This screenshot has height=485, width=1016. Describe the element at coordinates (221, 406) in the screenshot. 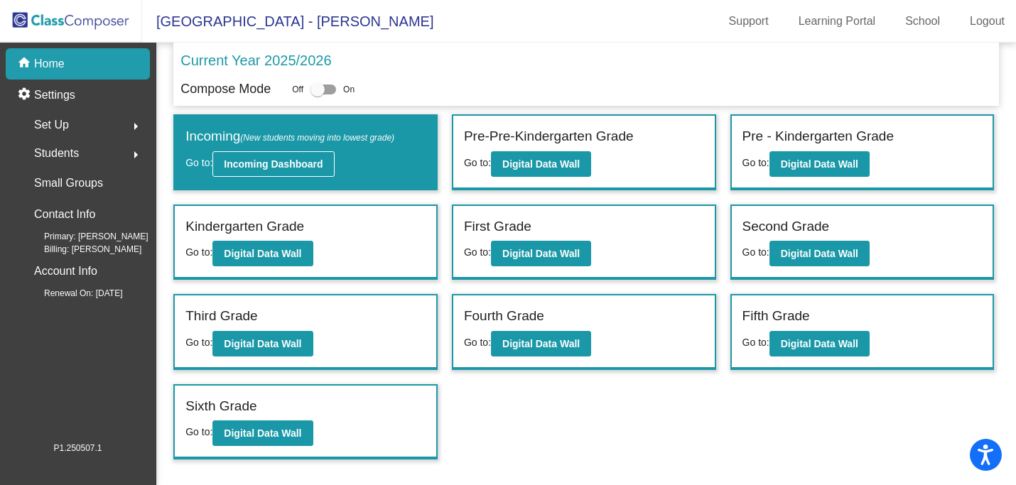

I see `label: Sixth Grade` at that location.